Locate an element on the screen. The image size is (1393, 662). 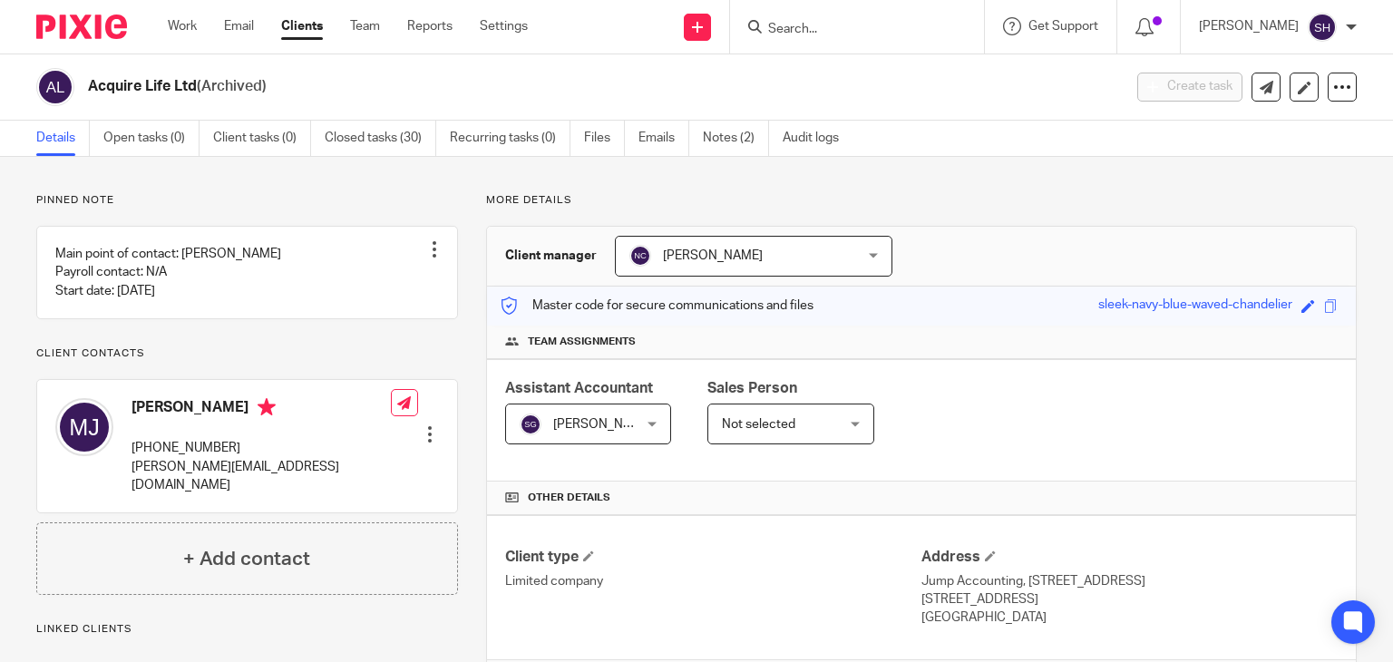
button: Create task is located at coordinates (1190, 87).